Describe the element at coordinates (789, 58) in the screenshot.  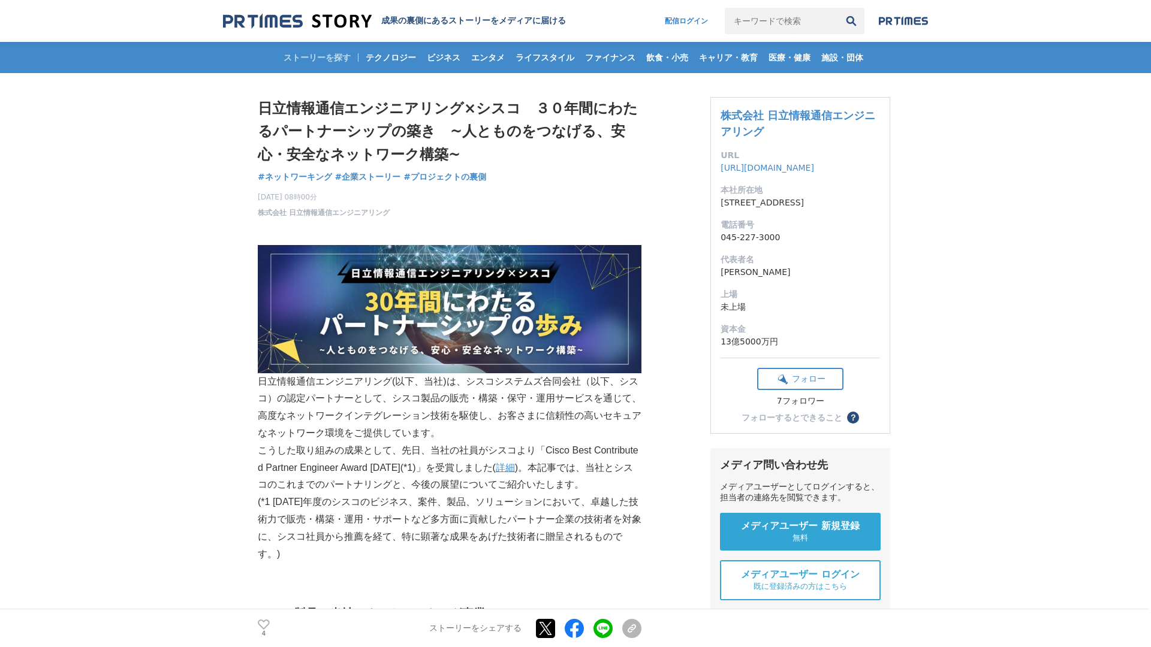
I see `span: 医療・健康` at that location.